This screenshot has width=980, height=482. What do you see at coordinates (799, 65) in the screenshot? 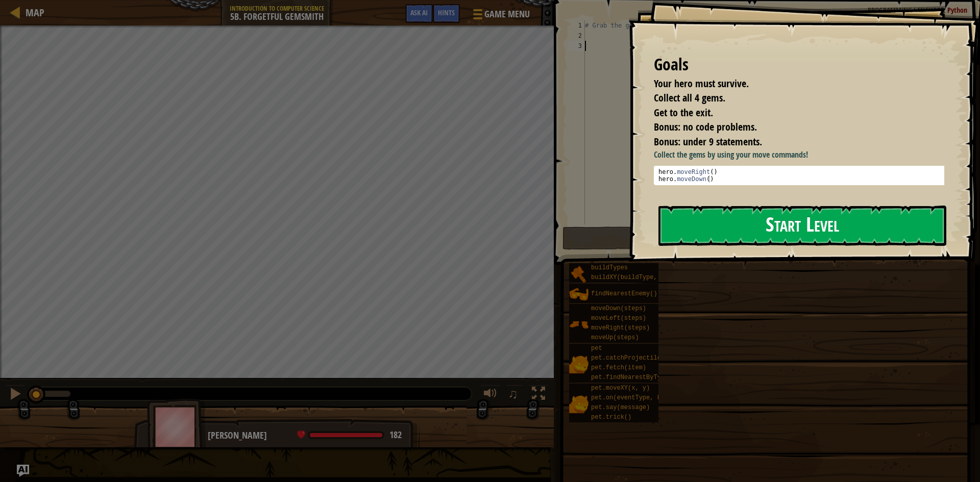
I see `div: Goals` at bounding box center [799, 65].